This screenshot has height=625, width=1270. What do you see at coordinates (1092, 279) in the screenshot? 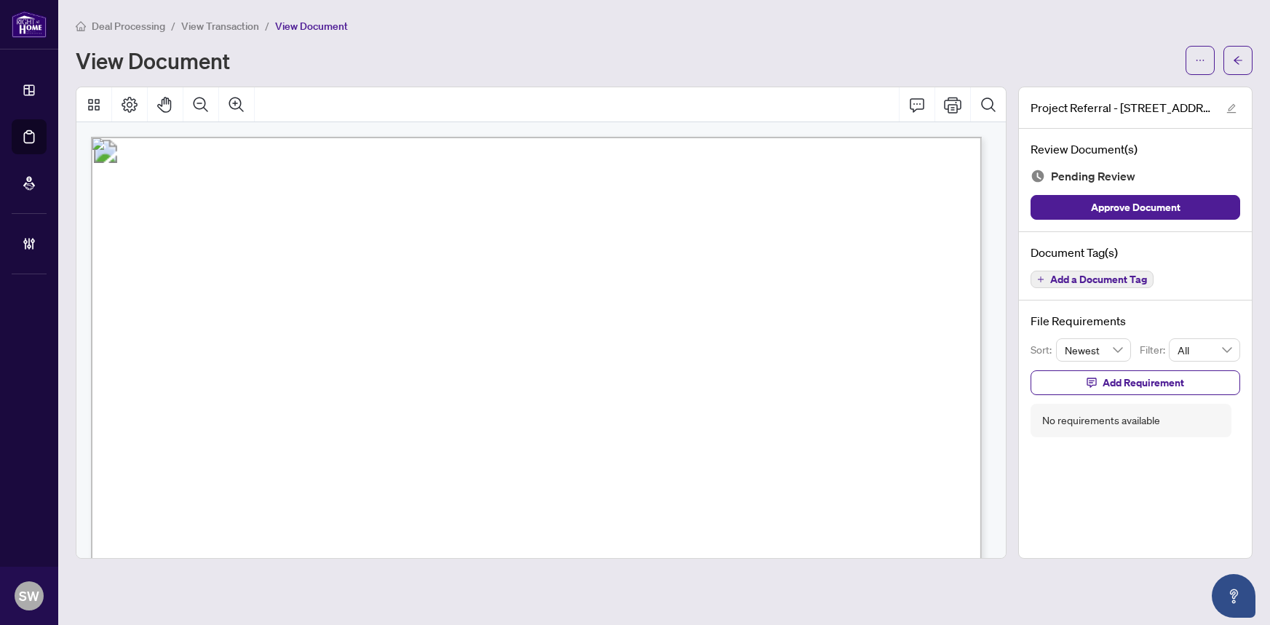
I see `button: Add a Document Tag` at bounding box center [1092, 279].